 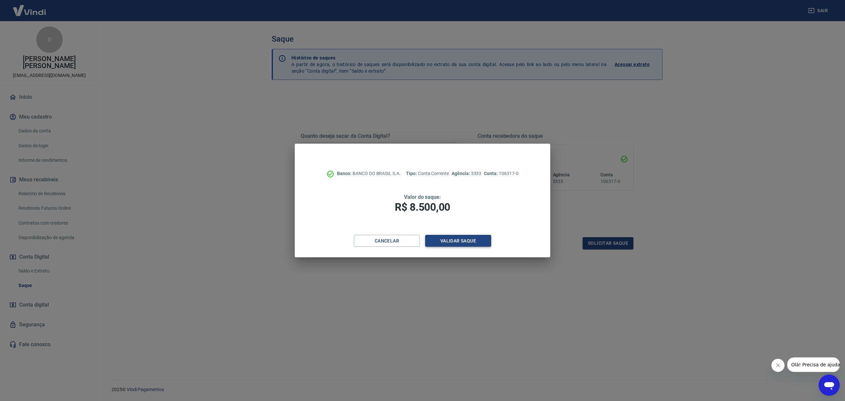 What do you see at coordinates (422, 207) in the screenshot?
I see `span: R$ 8.500,00` at bounding box center [422, 207].